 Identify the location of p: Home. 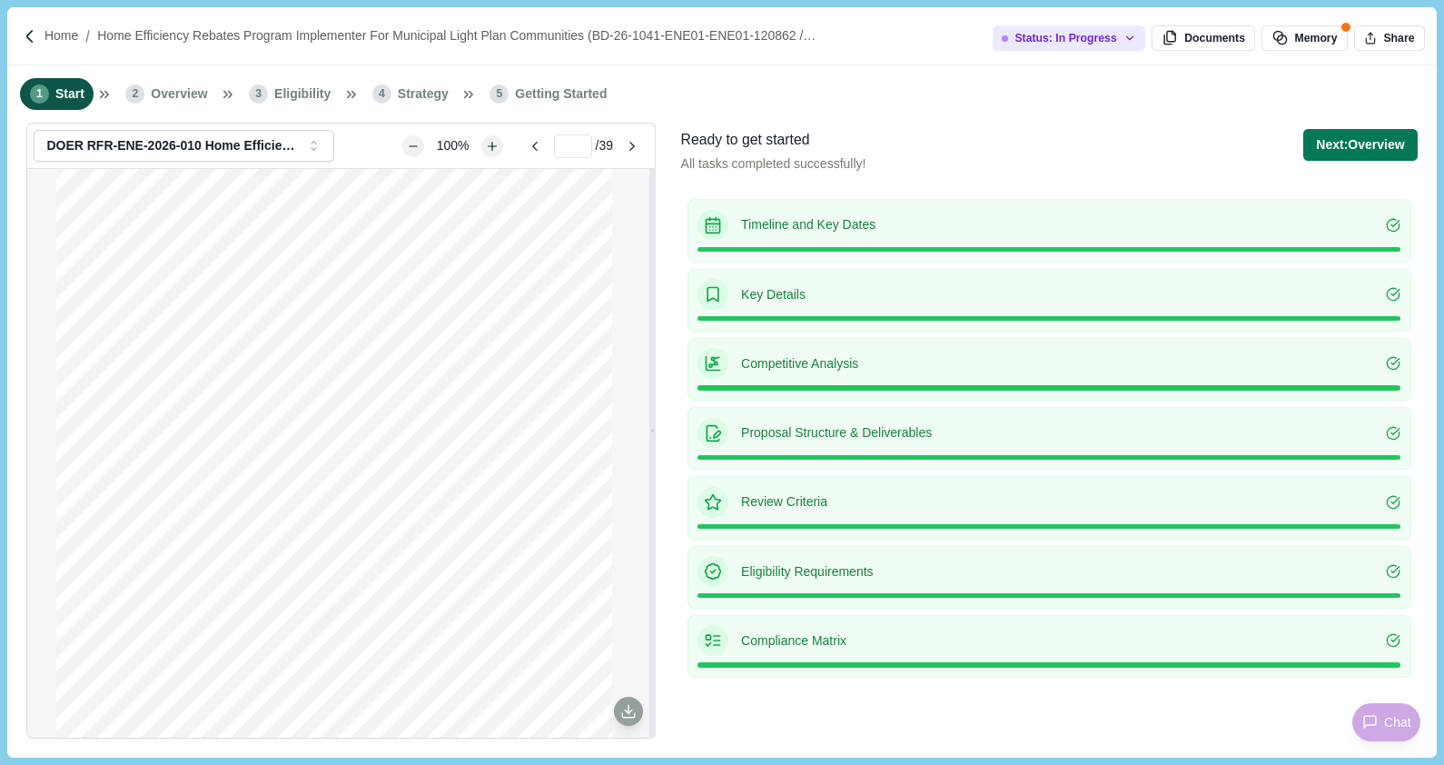
(61, 35).